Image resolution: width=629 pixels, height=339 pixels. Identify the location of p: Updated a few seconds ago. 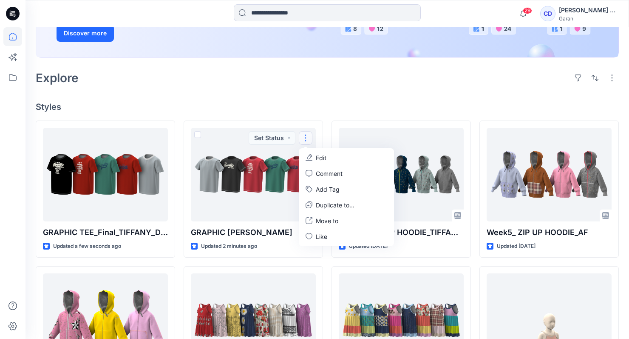
(87, 246).